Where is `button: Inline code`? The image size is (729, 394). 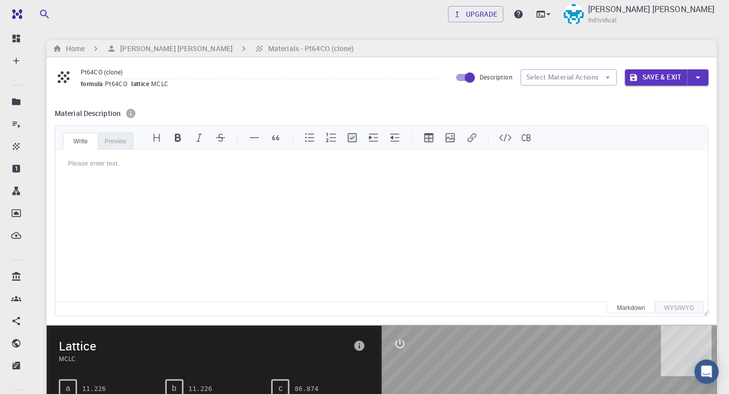 button: Inline code is located at coordinates (505, 138).